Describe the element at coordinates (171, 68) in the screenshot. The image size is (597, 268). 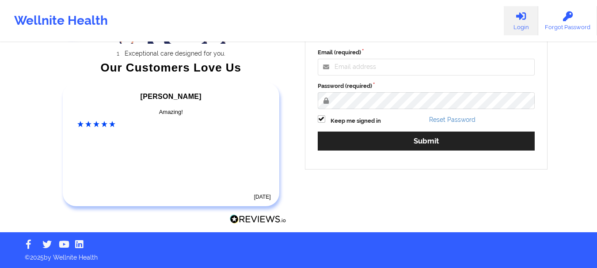
I see `div: Our Customers Love Us` at that location.